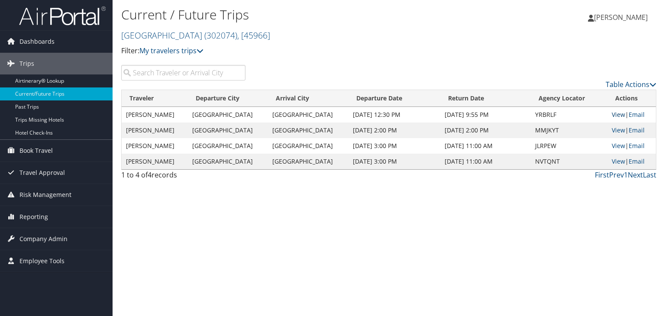  What do you see at coordinates (394, 98) in the screenshot?
I see `th: Departure Date: activate to sort column descending` at bounding box center [394, 98].